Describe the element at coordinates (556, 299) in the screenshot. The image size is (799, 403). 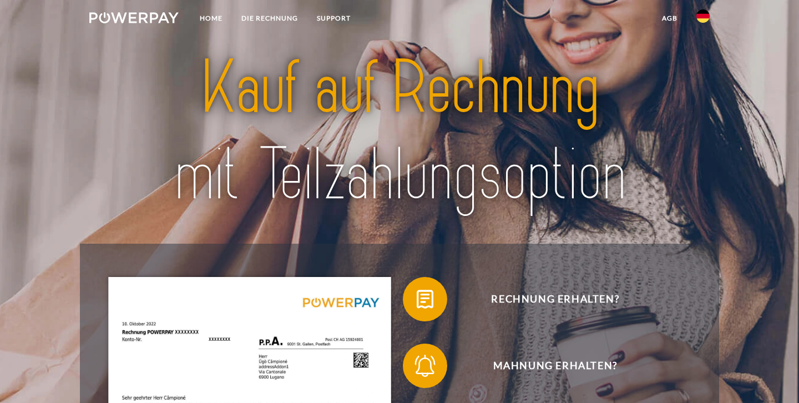
I see `span: Rechnung erhalten?` at that location.